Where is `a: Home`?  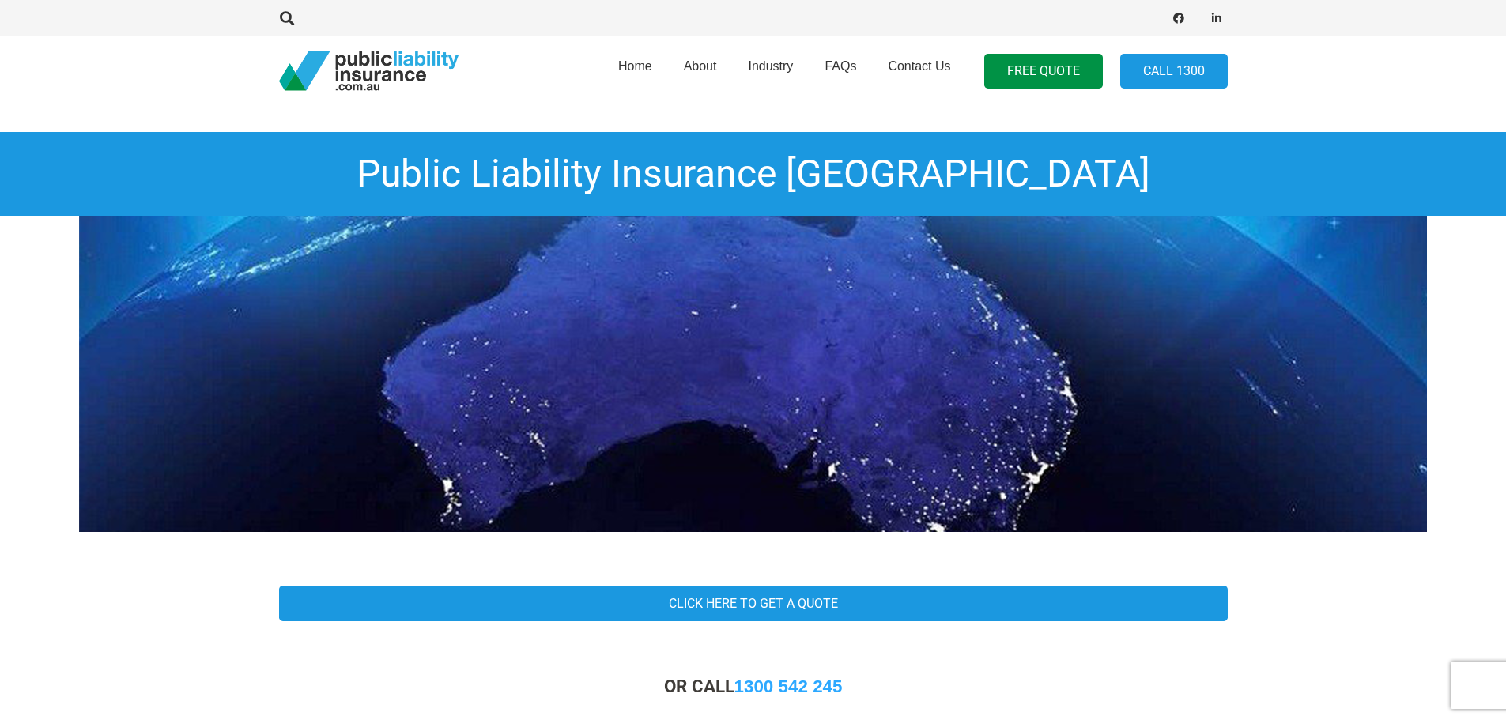 a: Home is located at coordinates (635, 71).